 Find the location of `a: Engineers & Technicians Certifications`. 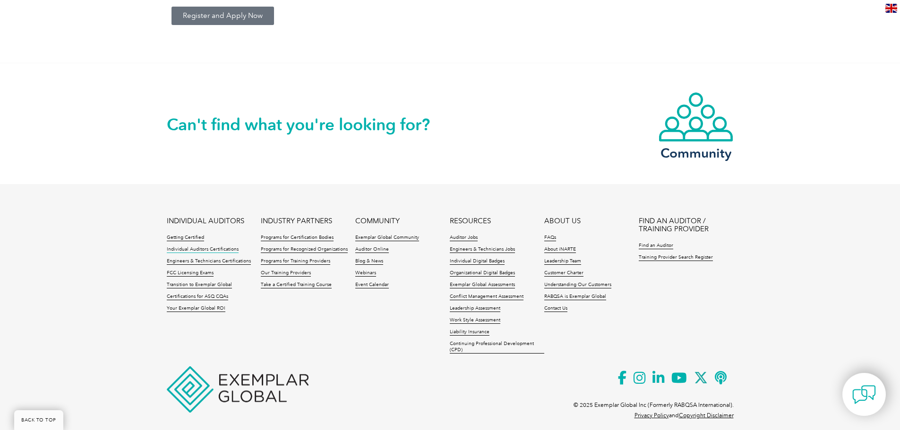

a: Engineers & Technicians Certifications is located at coordinates (209, 262).